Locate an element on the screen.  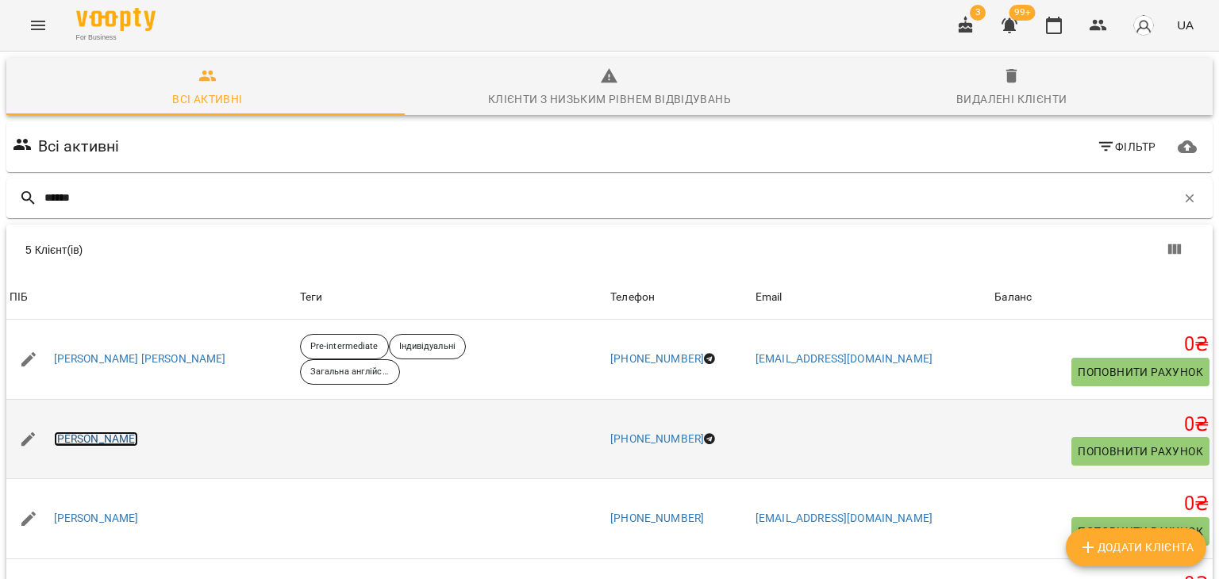
span: ПІБ is located at coordinates (152, 298).